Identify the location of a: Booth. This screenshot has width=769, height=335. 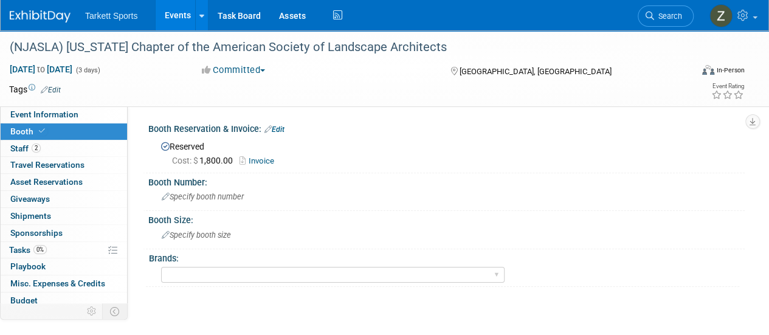
(64, 131).